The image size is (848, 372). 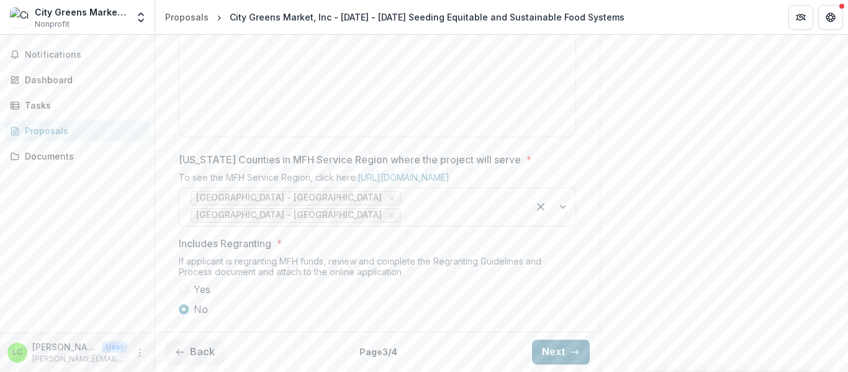 What do you see at coordinates (77, 105) in the screenshot?
I see `a: Tasks` at bounding box center [77, 105].